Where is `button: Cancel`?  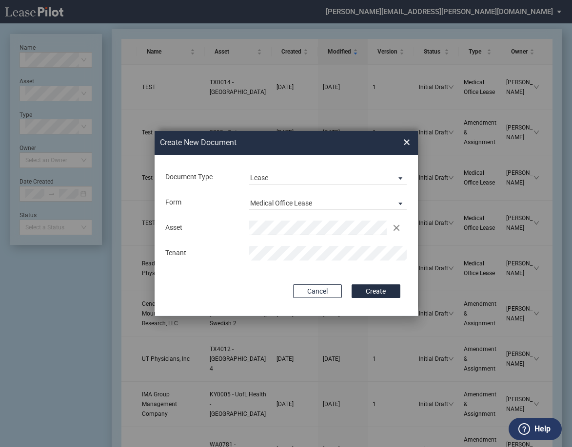 button: Cancel is located at coordinates (317, 292).